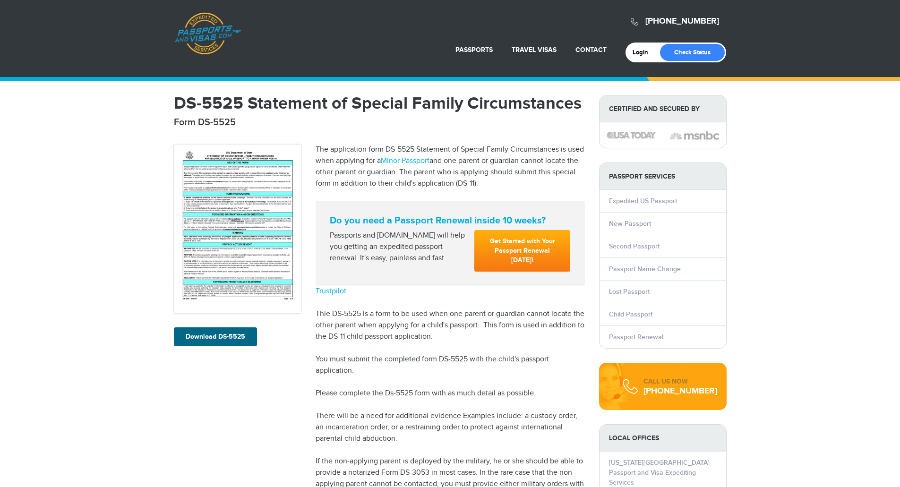 Image resolution: width=900 pixels, height=487 pixels. What do you see at coordinates (663, 109) in the screenshot?
I see `strong: Certified and Secured by` at bounding box center [663, 109].